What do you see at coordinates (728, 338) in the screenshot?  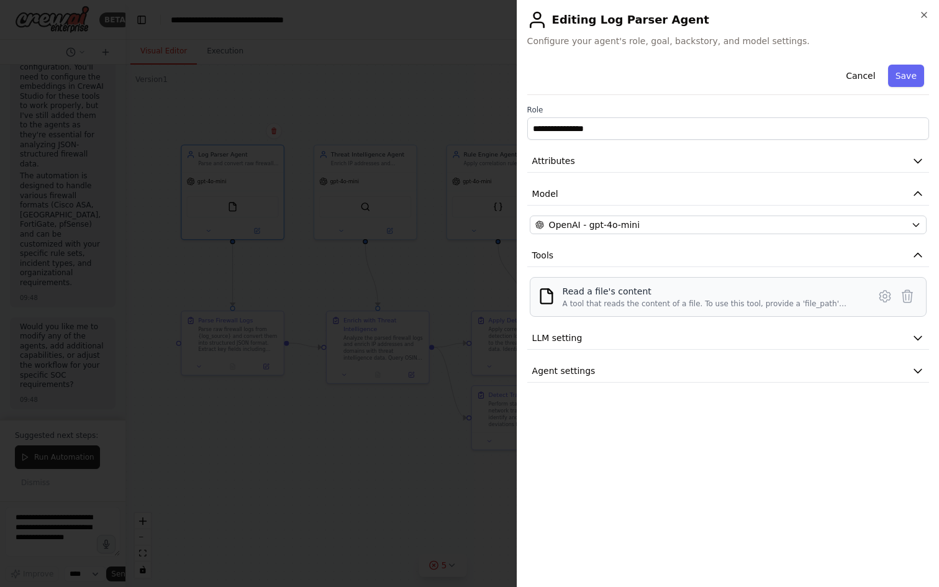 I see `button: LLM setting` at bounding box center [728, 338].